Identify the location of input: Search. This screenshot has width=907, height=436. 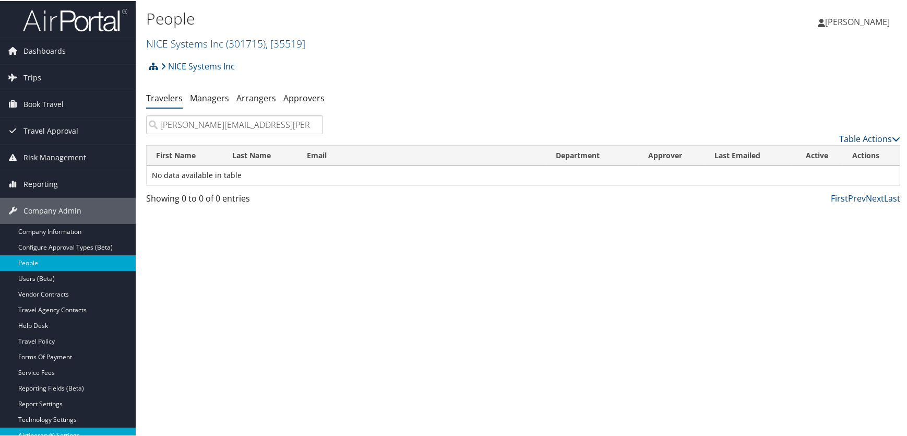
(234, 124).